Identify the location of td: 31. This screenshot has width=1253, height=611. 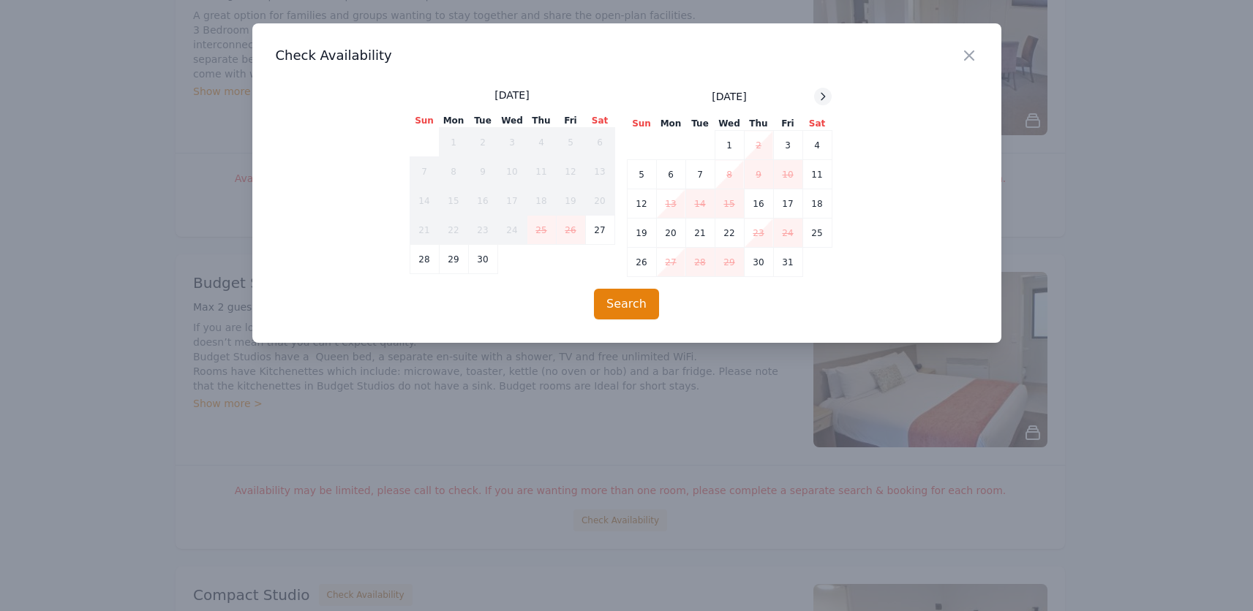
(788, 263).